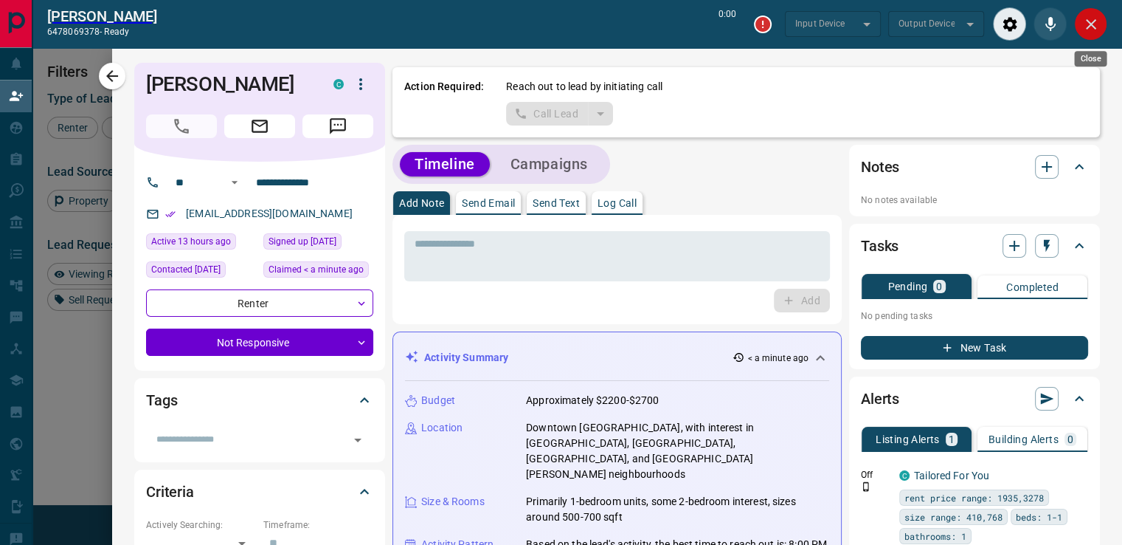 The image size is (1122, 545). I want to click on p: Listing Alerts, so click(908, 439).